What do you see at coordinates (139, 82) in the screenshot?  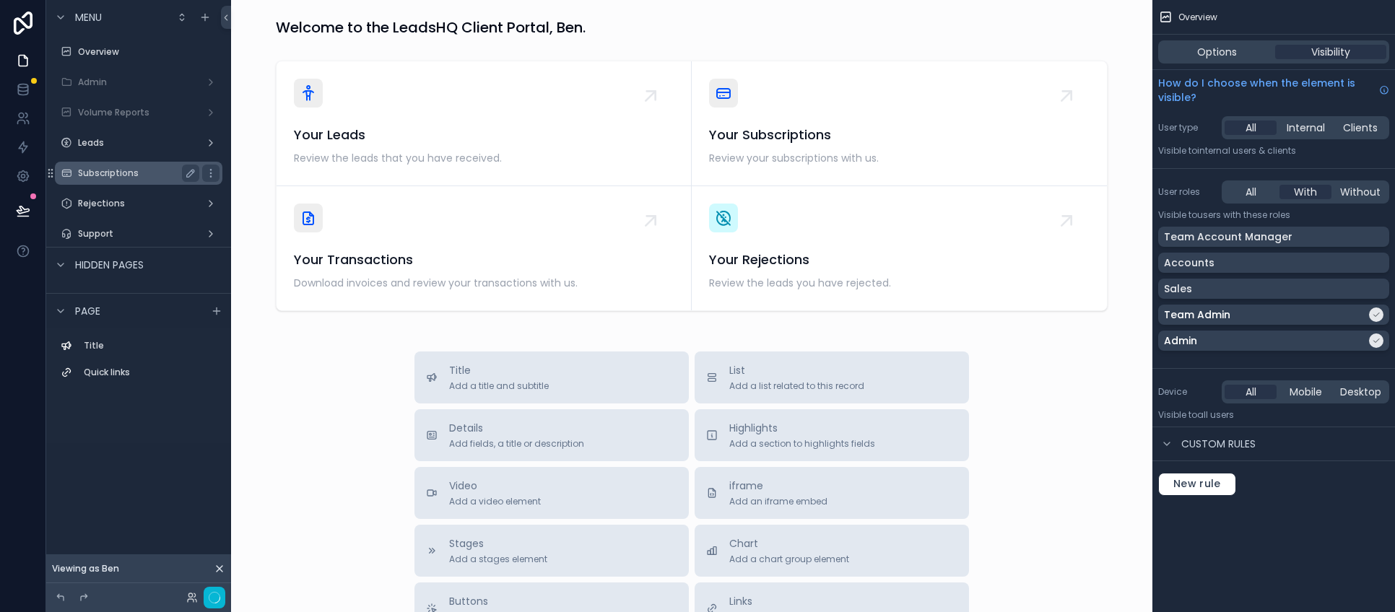 I see `label: Admin` at bounding box center [139, 82].